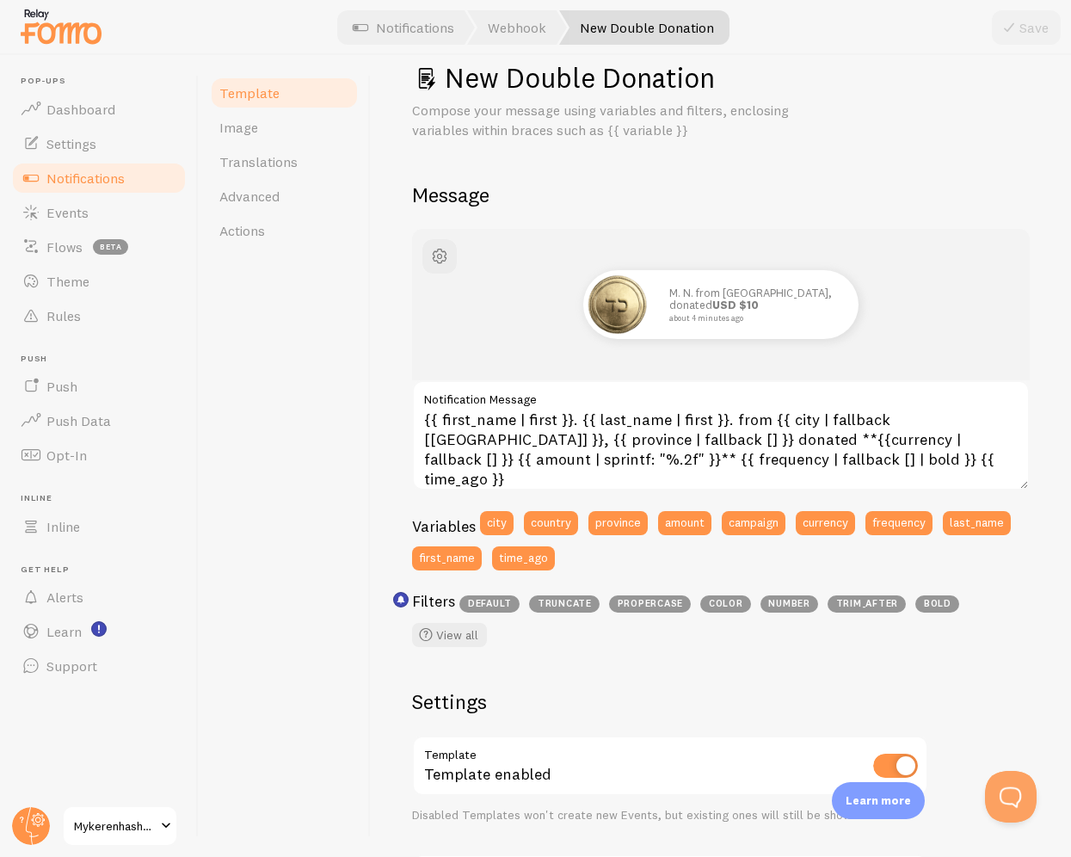 This screenshot has width=1071, height=857. Describe the element at coordinates (523, 558) in the screenshot. I see `button: time_ago` at that location.